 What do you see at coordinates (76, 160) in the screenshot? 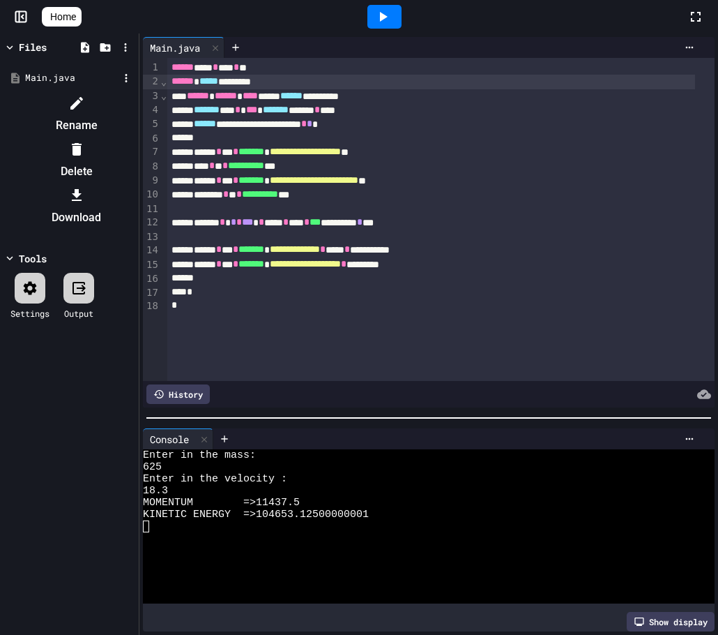
I see `li: Delete` at bounding box center [76, 160].